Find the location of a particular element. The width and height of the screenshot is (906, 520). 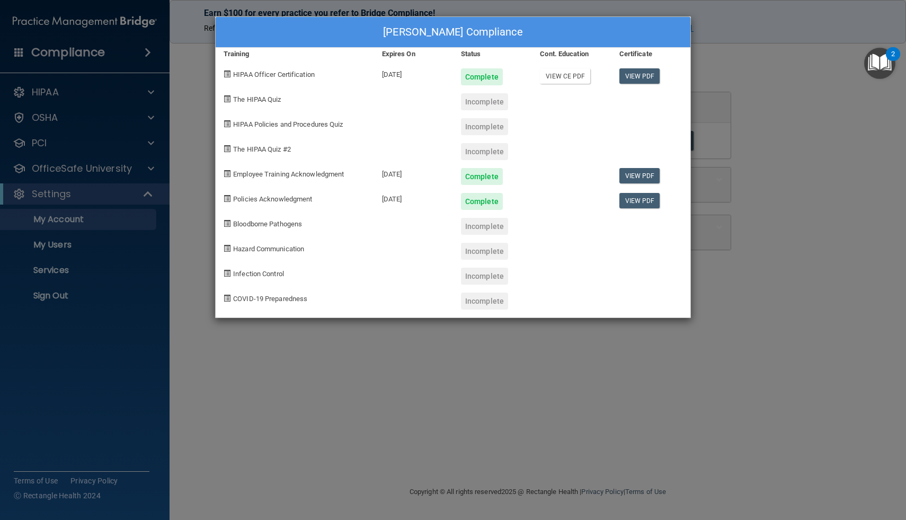

span: The HIPAA Quiz #2 is located at coordinates (262, 149).